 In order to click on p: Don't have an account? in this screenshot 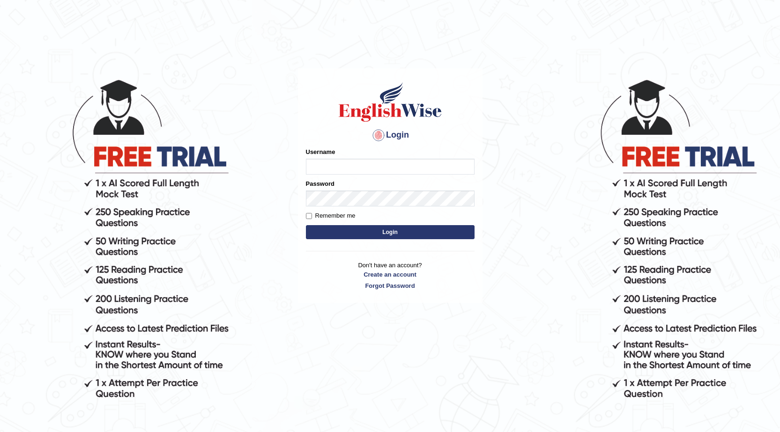, I will do `click(390, 276)`.